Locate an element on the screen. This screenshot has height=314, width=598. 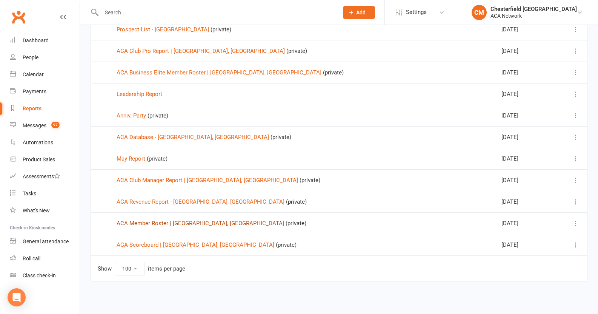
a: People is located at coordinates (45, 57).